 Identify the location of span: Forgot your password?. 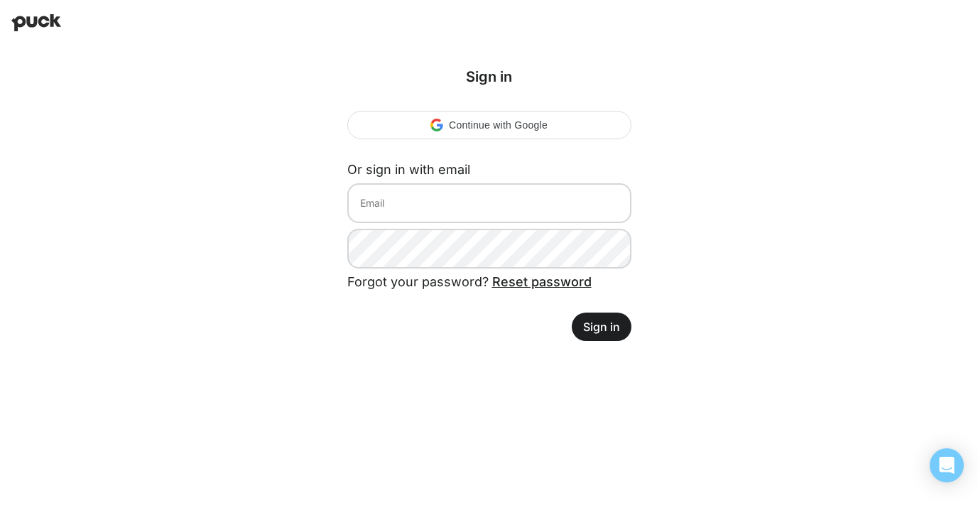
(469, 281).